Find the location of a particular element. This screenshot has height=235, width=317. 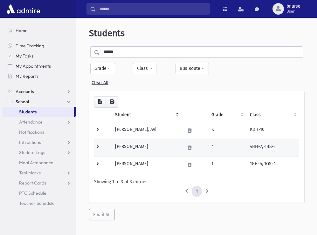

input: Search is located at coordinates (152, 9).